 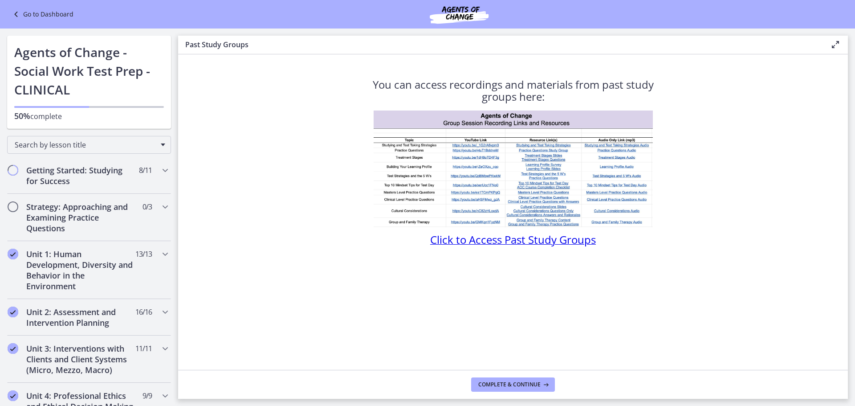 What do you see at coordinates (513, 169) in the screenshot?
I see `img: 1734296164632.jpeg` at bounding box center [513, 169].